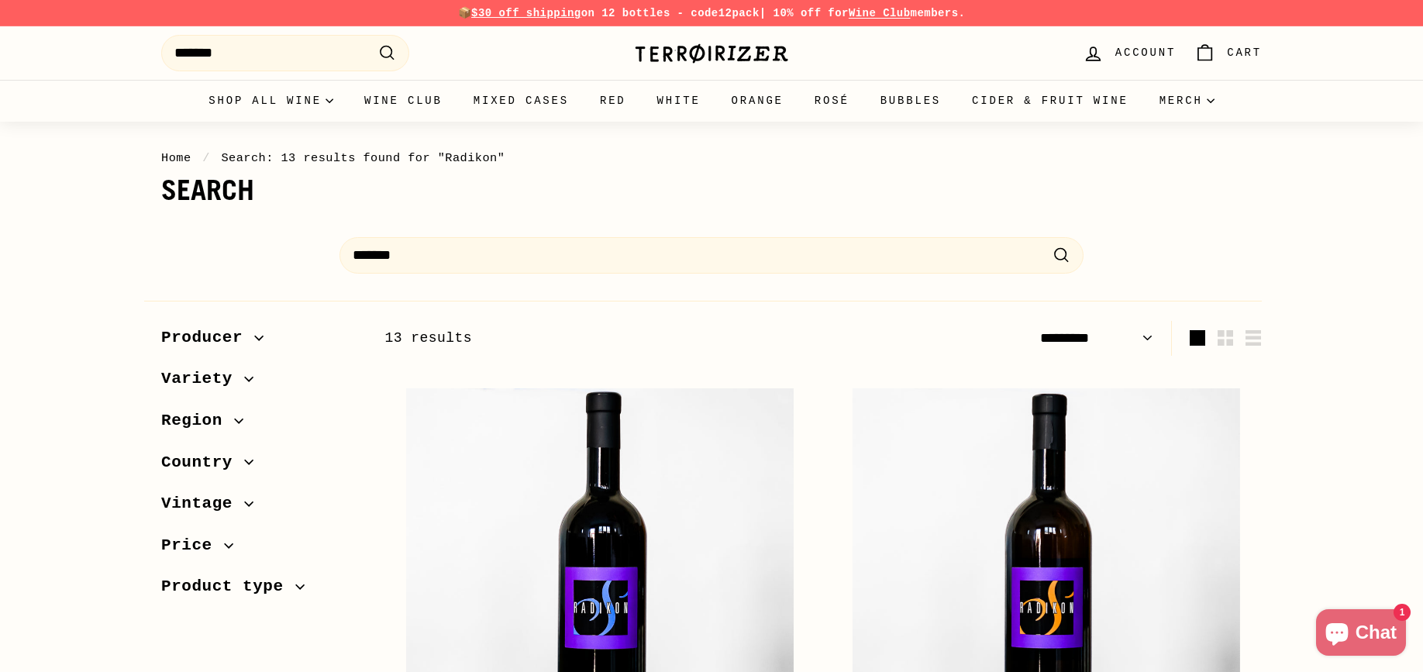 This screenshot has height=672, width=1423. I want to click on div: Primary, so click(712, 101).